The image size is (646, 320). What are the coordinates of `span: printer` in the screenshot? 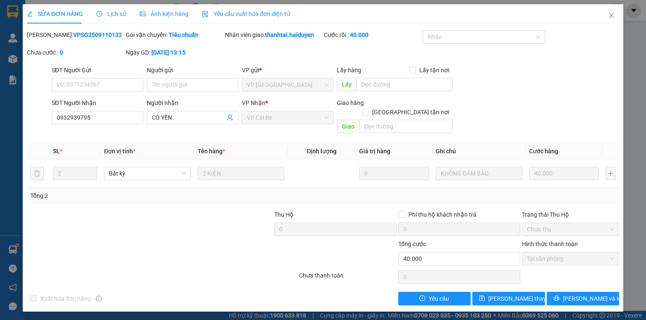 It's located at (556, 299).